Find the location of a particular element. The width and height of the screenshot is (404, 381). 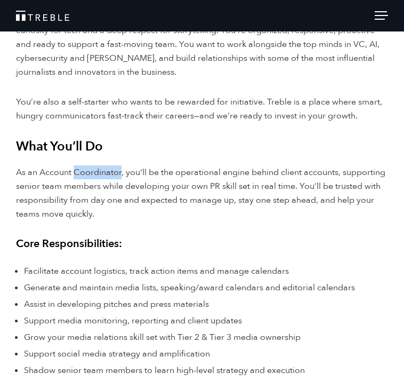

span: Facilitate account logistics, track action items and manage calendars is located at coordinates (156, 271).